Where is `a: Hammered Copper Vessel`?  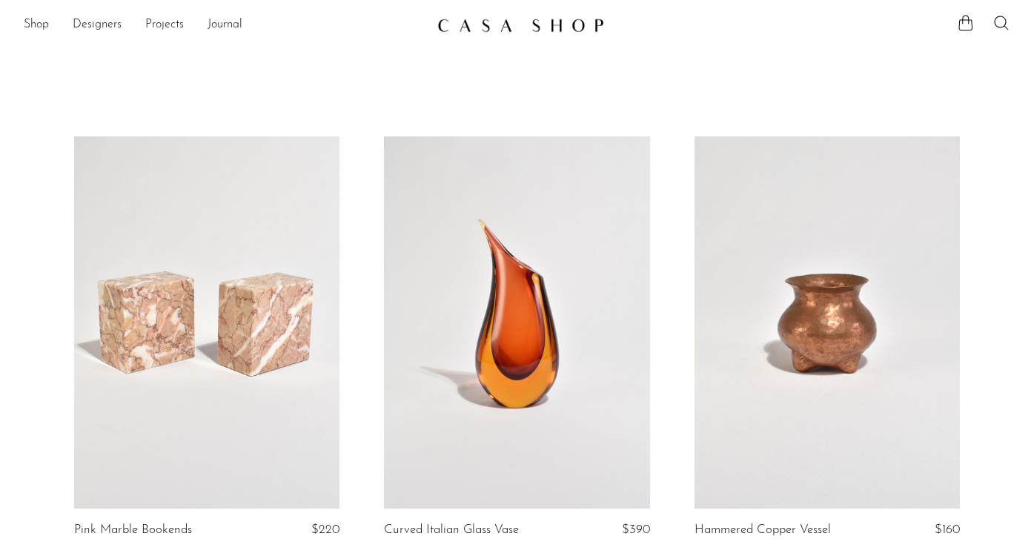
a: Hammered Copper Vessel is located at coordinates (763, 530).